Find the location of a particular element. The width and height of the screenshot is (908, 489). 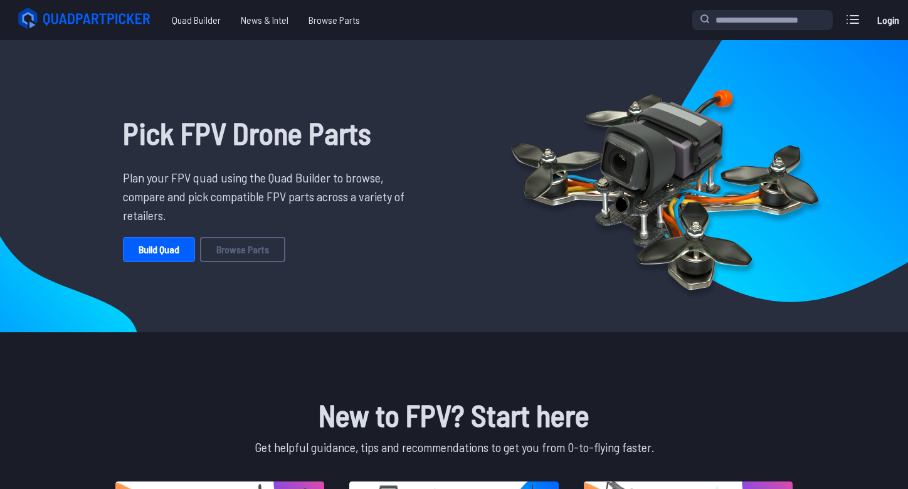

a: News & Intel is located at coordinates (265, 20).